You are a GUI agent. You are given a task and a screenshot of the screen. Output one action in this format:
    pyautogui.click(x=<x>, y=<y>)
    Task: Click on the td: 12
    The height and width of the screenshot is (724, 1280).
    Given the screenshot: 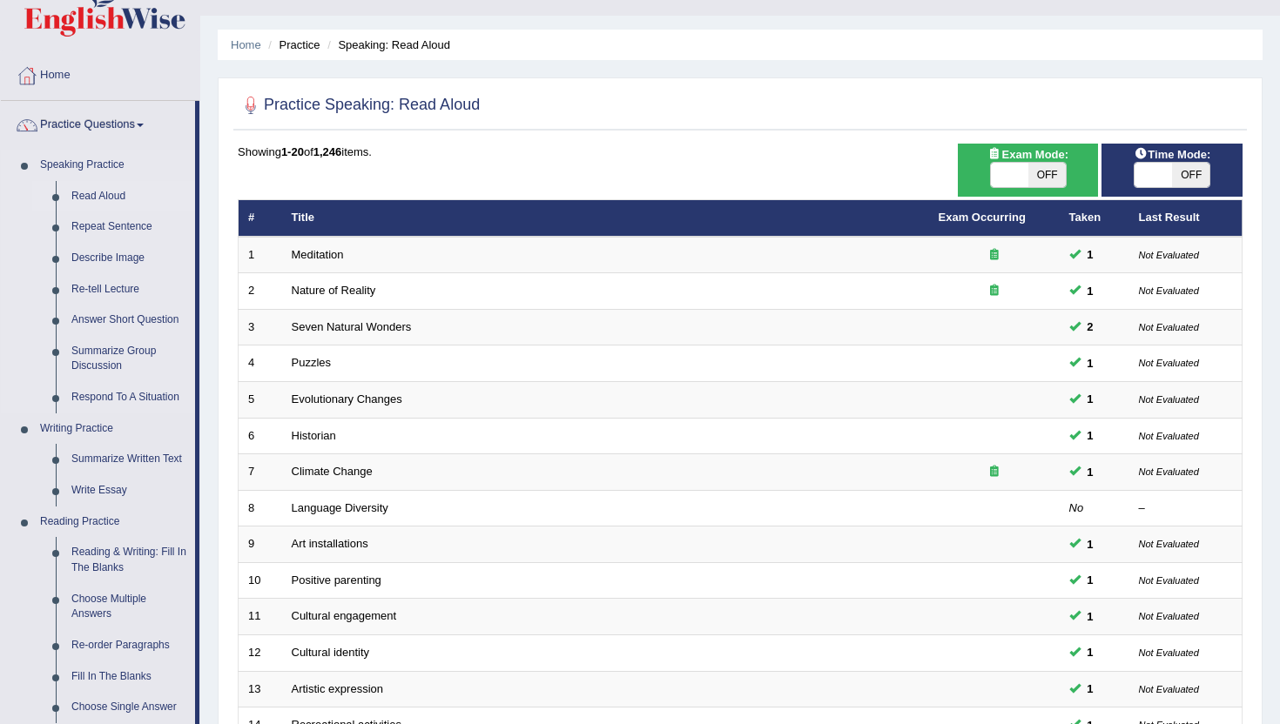 What is the action you would take?
    pyautogui.click(x=260, y=653)
    